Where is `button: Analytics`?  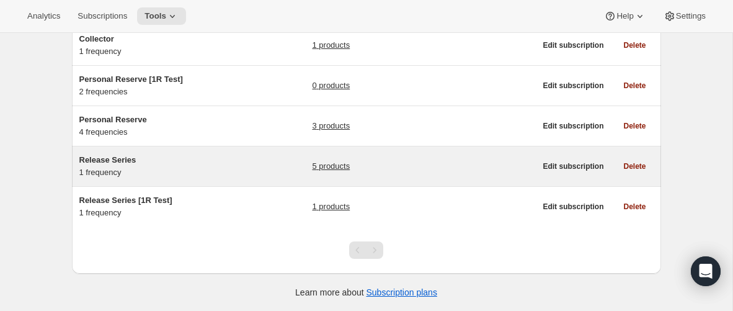 button: Analytics is located at coordinates (43, 16).